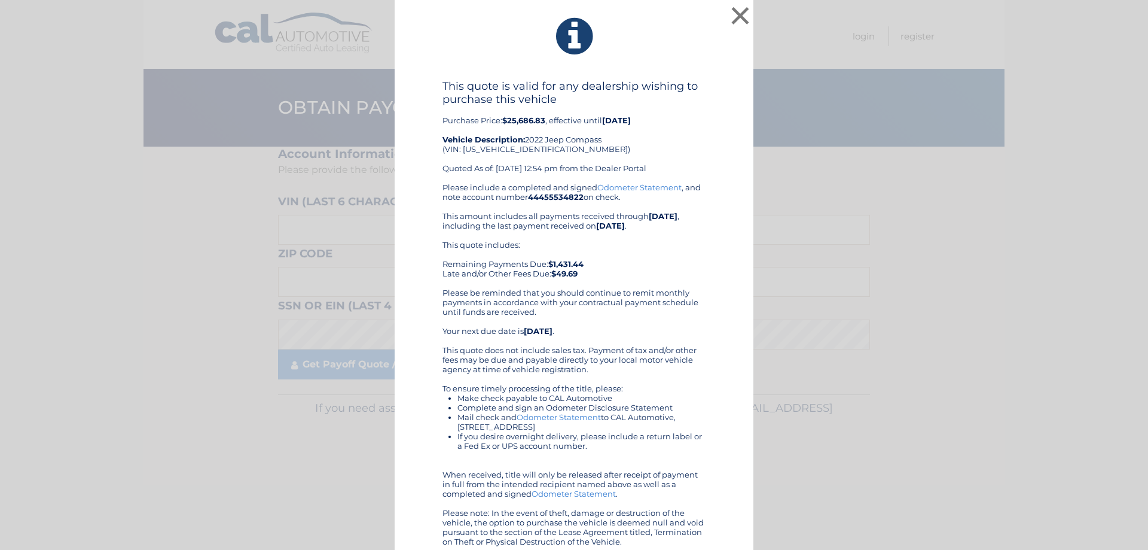 The height and width of the screenshot is (550, 1148). What do you see at coordinates (581, 441) in the screenshot?
I see `li: If you desire overnight delivery, please include a return label or a Fed Ex or UPS account number.` at bounding box center [581, 441].